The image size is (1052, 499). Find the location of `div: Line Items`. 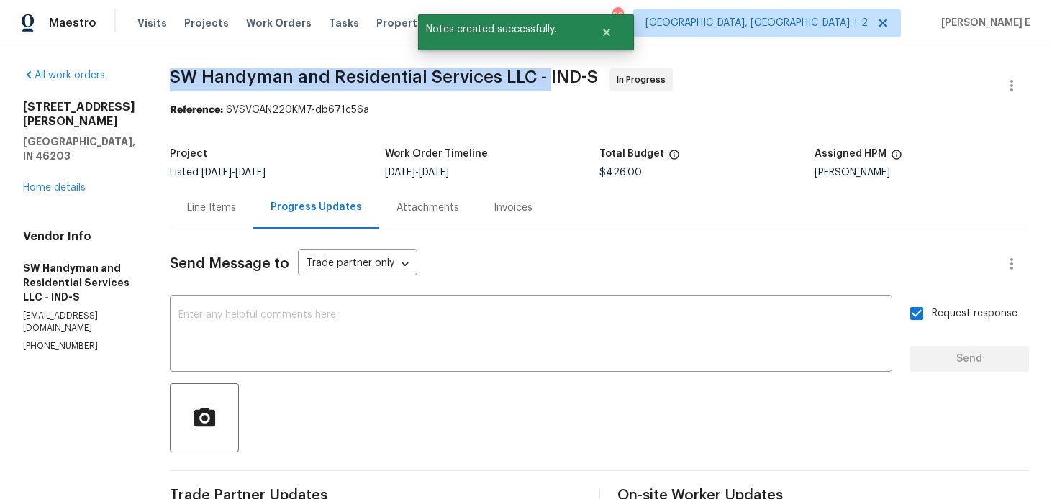

div: Line Items is located at coordinates (211, 208).